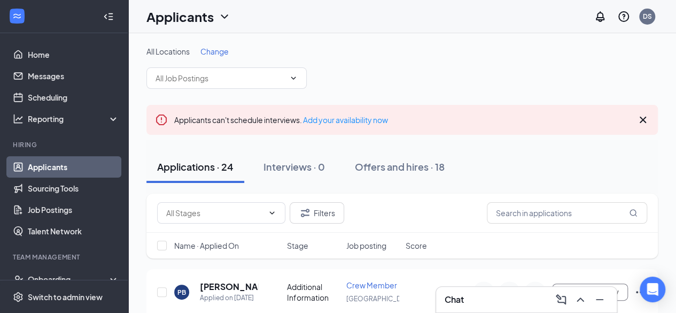  I want to click on button: Minimize, so click(599, 299).